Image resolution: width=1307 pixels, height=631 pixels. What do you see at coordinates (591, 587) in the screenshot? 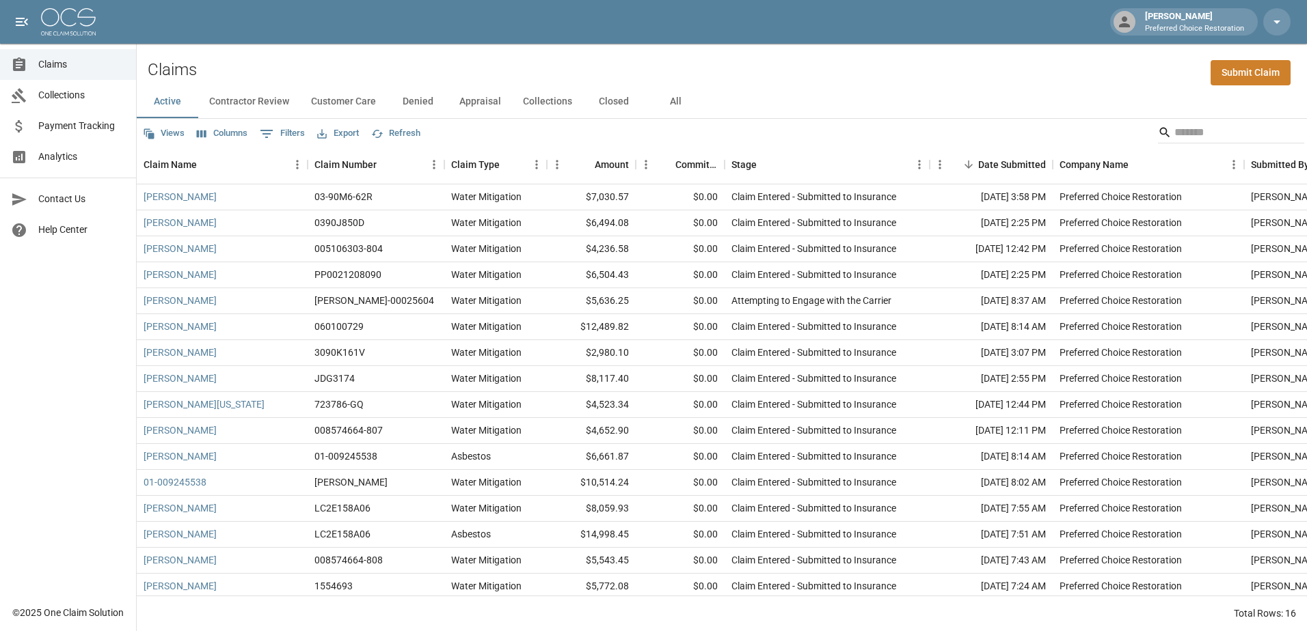
I see `div: $5,772.08` at bounding box center [591, 587].